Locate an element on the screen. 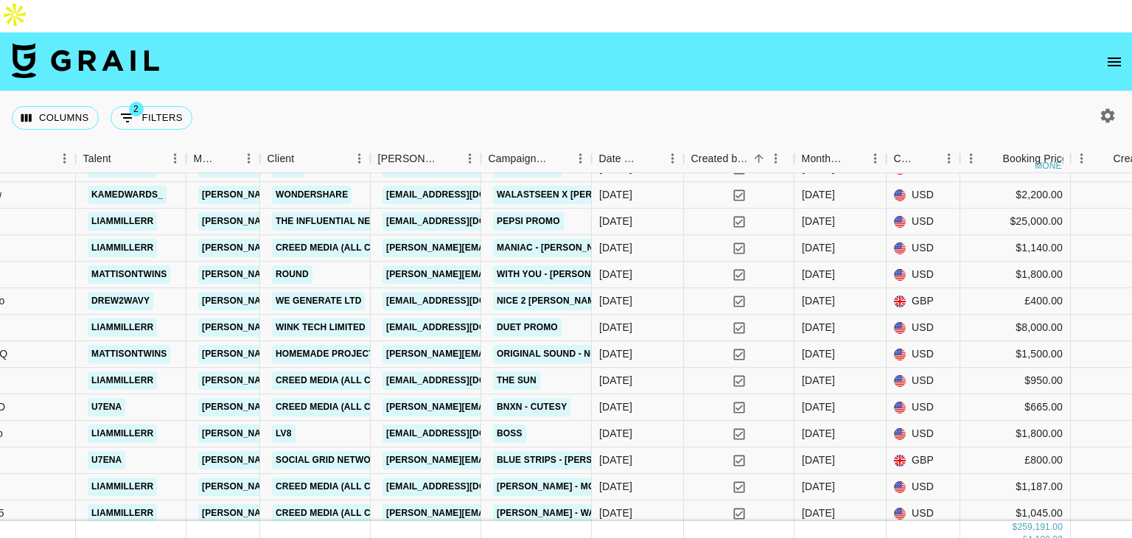 Image resolution: width=1132 pixels, height=538 pixels. div: $25,000.00 is located at coordinates (1015, 222).